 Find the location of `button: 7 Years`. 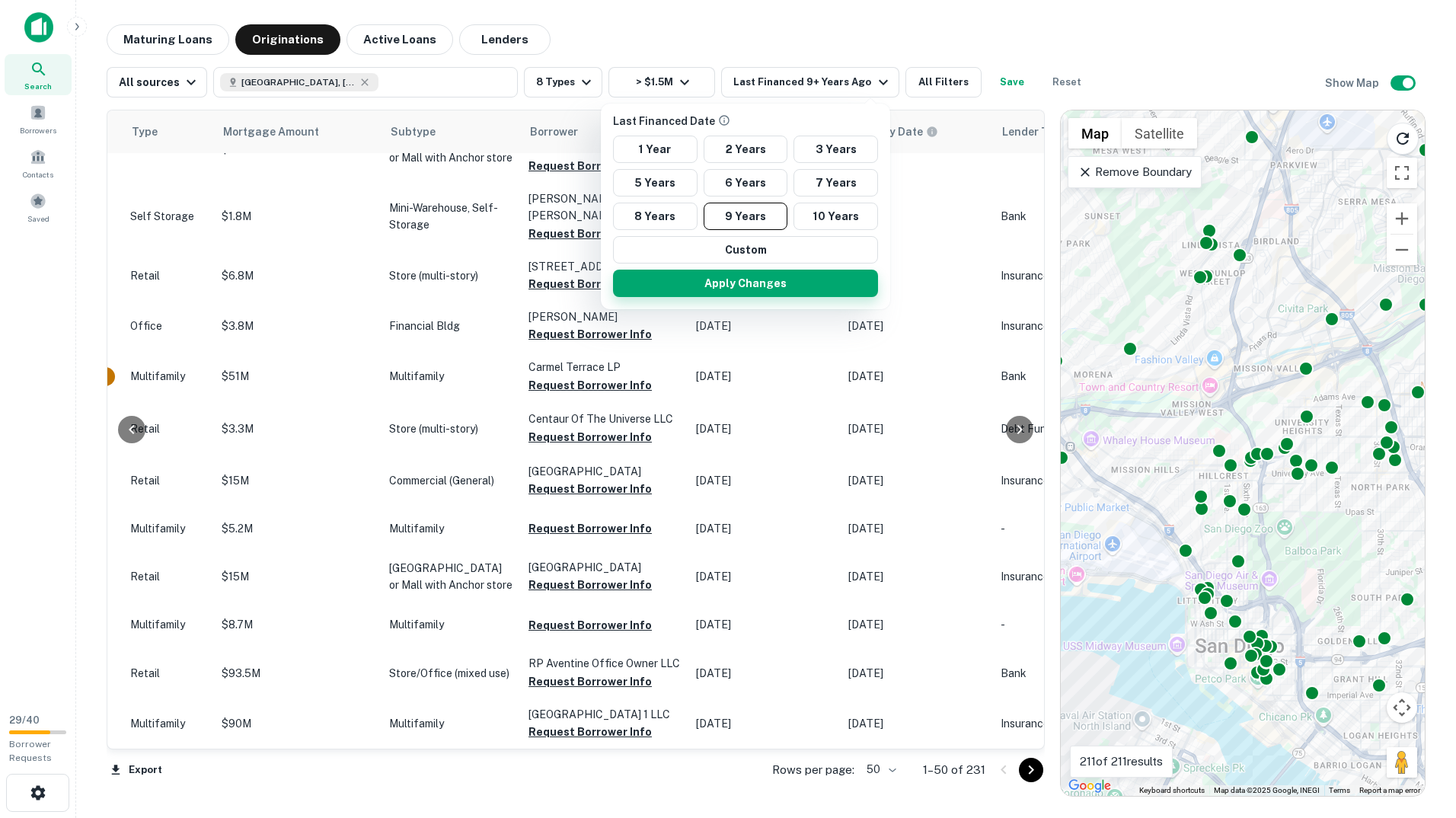

button: 7 Years is located at coordinates (835, 183).